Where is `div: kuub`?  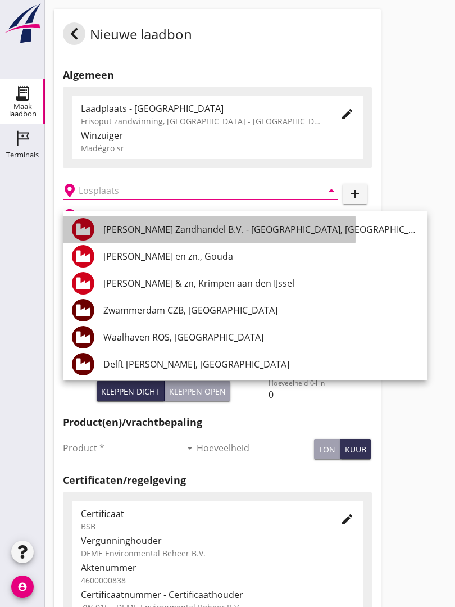 div: kuub is located at coordinates (356, 449).